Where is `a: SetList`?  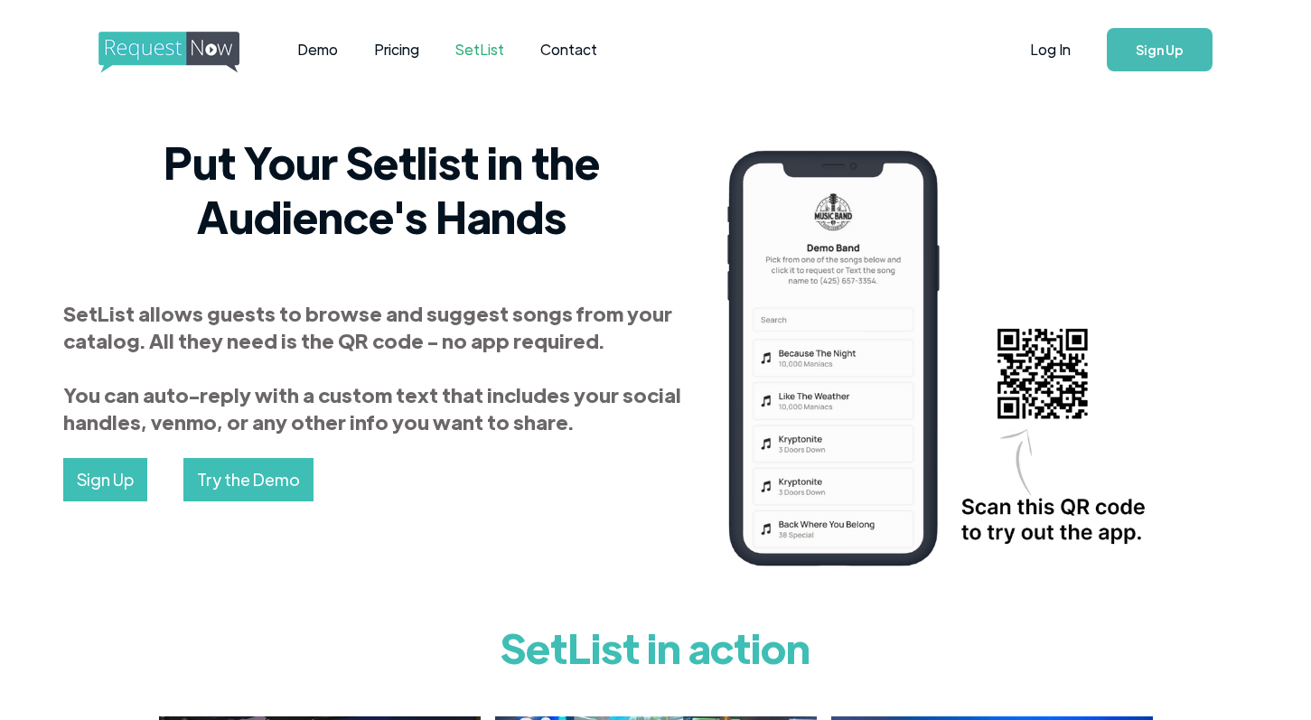
a: SetList is located at coordinates (480, 50).